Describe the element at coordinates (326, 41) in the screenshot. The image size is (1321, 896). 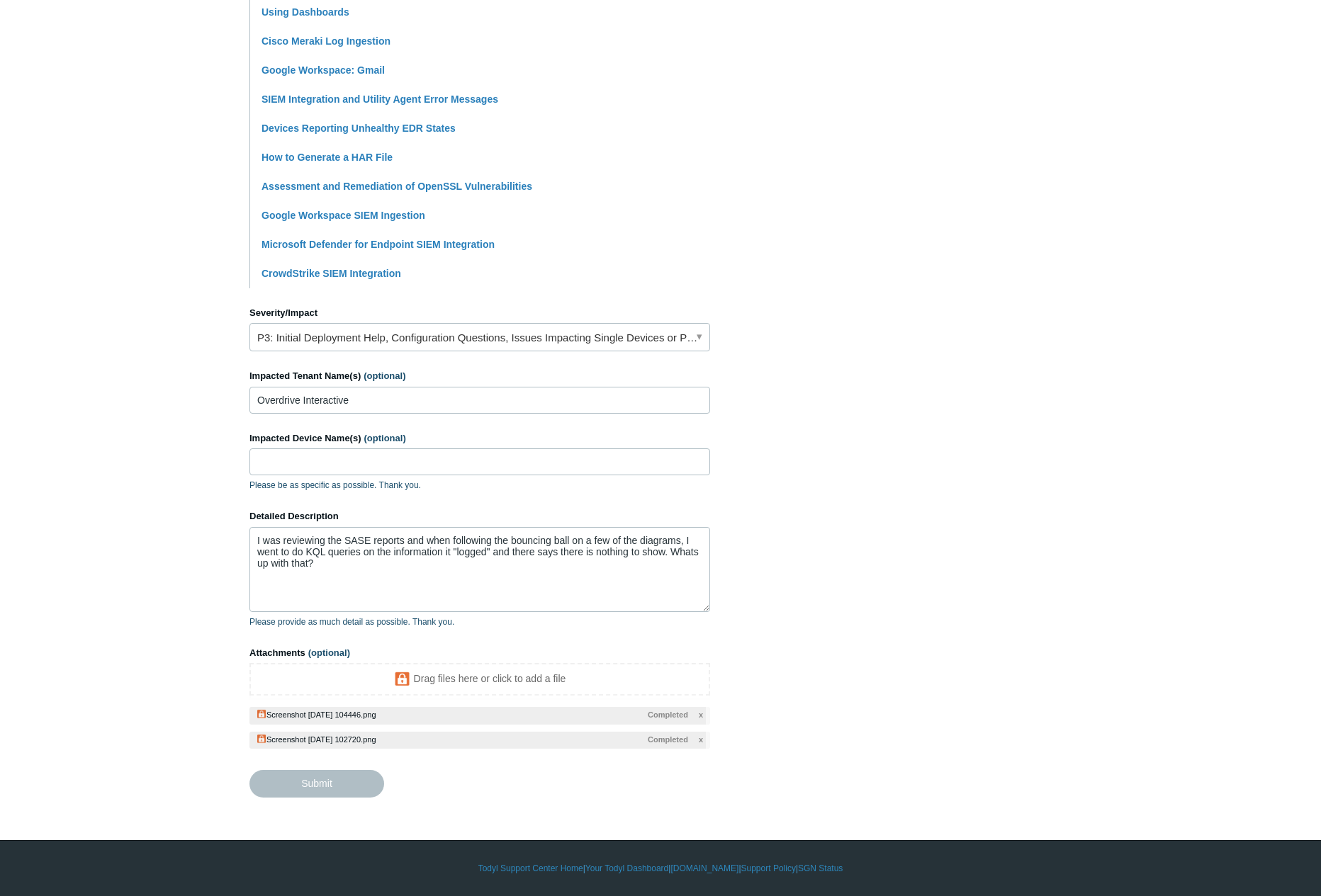
I see `a: Cisco Meraki Log Ingestion` at that location.